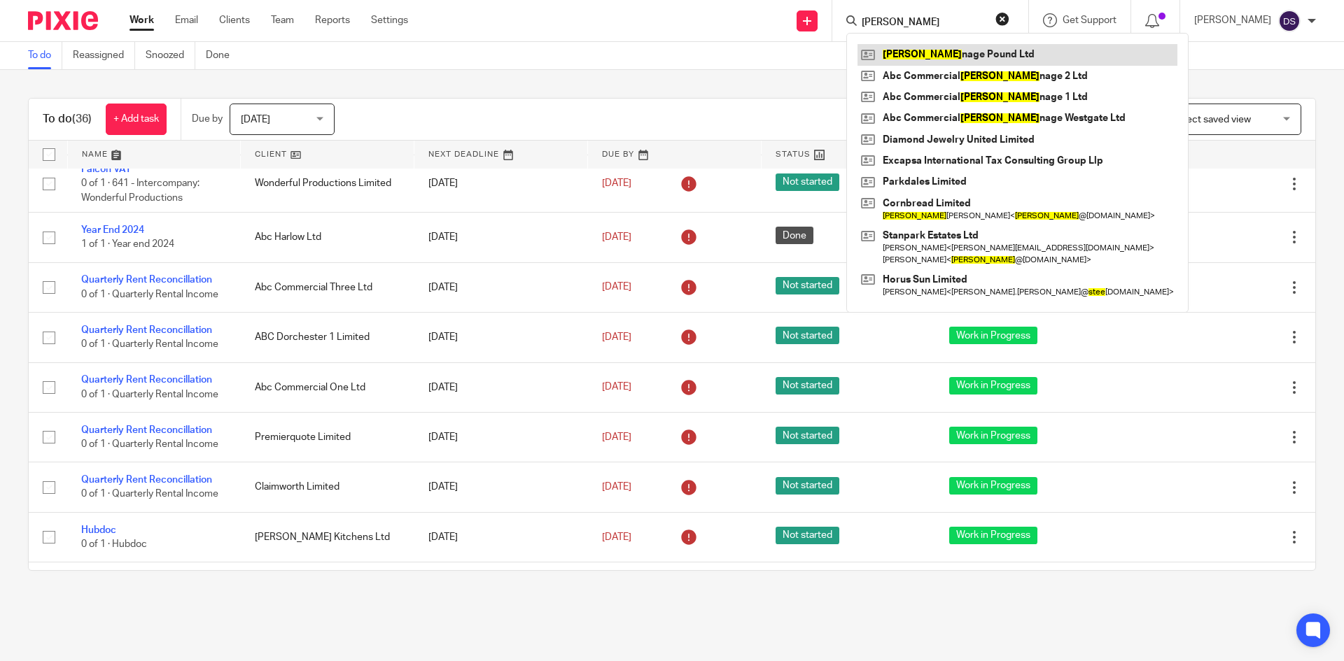 This screenshot has height=661, width=1344. What do you see at coordinates (794, 235) in the screenshot?
I see `span: Done` at bounding box center [794, 235].